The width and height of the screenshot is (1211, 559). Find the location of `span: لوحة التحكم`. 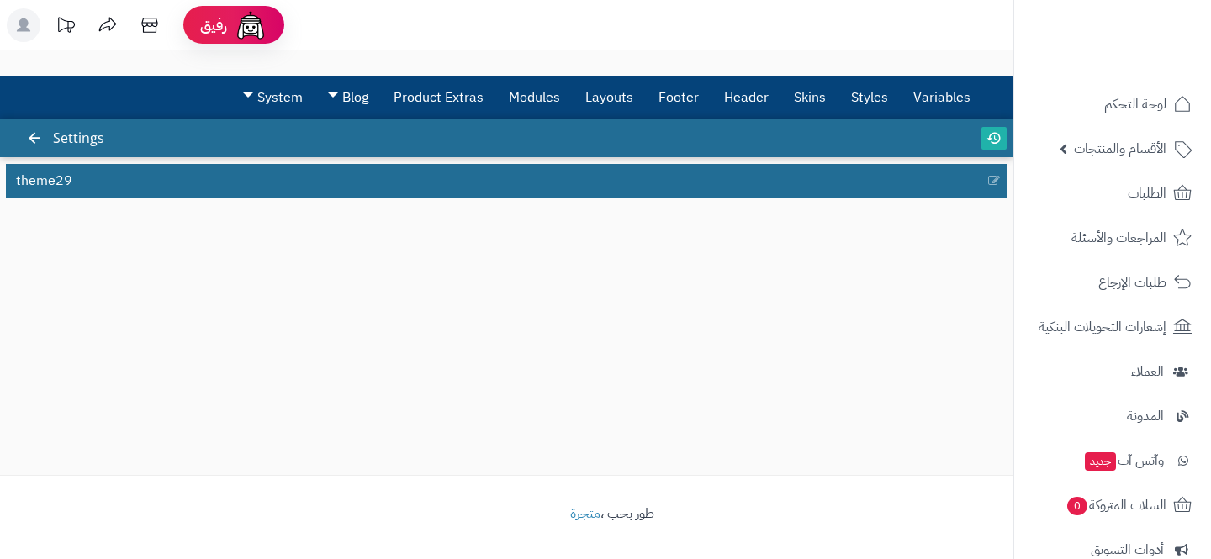

span: لوحة التحكم is located at coordinates (1135, 104).